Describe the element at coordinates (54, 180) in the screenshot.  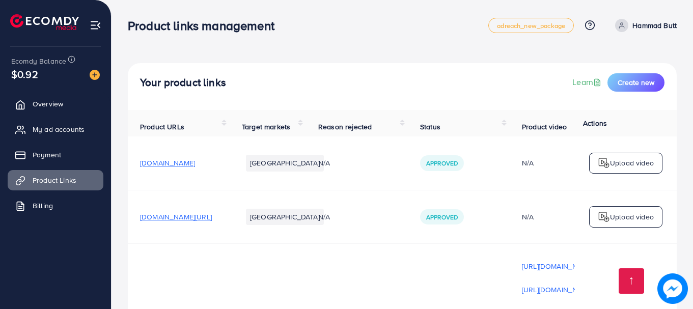
I see `span: Product Links` at that location.